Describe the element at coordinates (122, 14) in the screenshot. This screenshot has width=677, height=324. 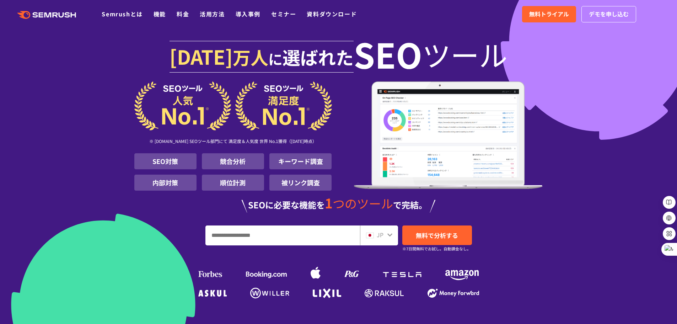
I see `a: Semrushとは` at that location.